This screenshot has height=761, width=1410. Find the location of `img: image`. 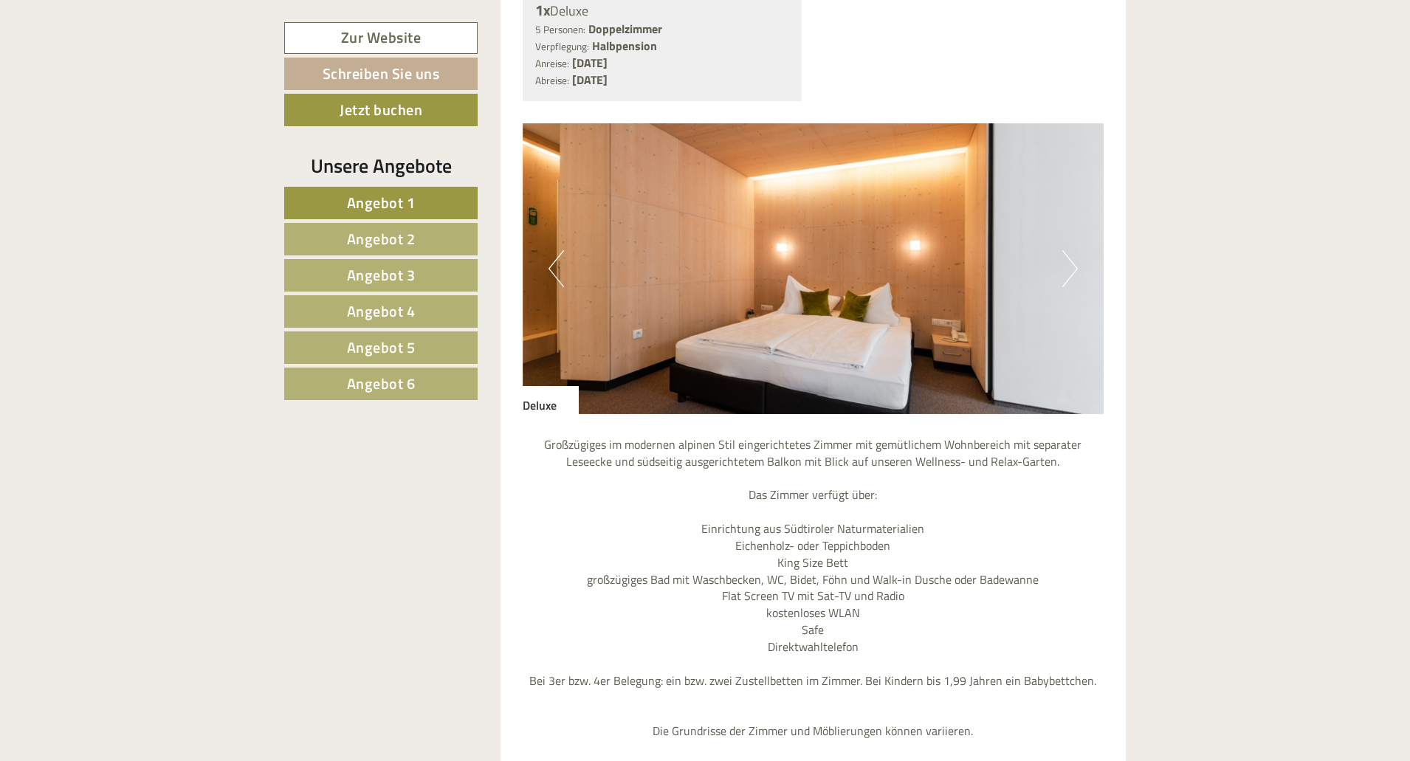

img: image is located at coordinates (814, 269).